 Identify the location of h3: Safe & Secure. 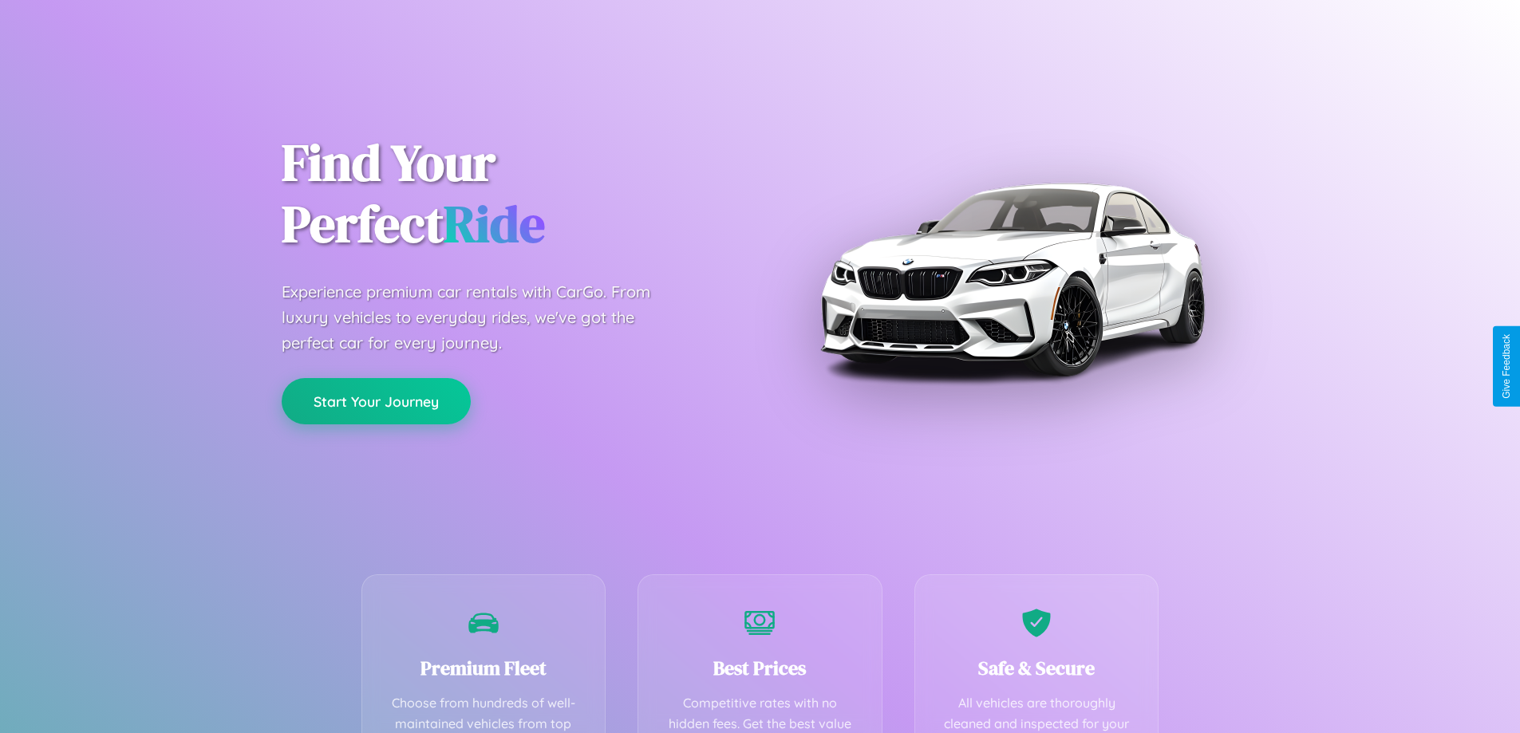
(1037, 668).